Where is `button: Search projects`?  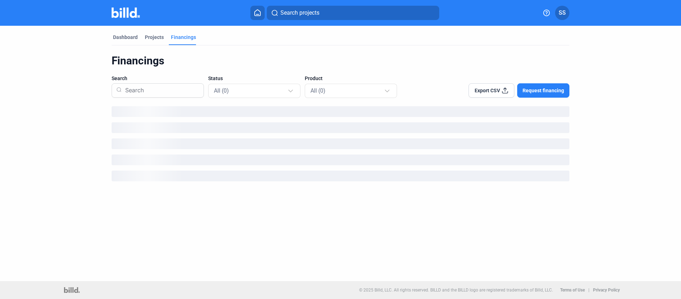
button: Search projects is located at coordinates (353, 13).